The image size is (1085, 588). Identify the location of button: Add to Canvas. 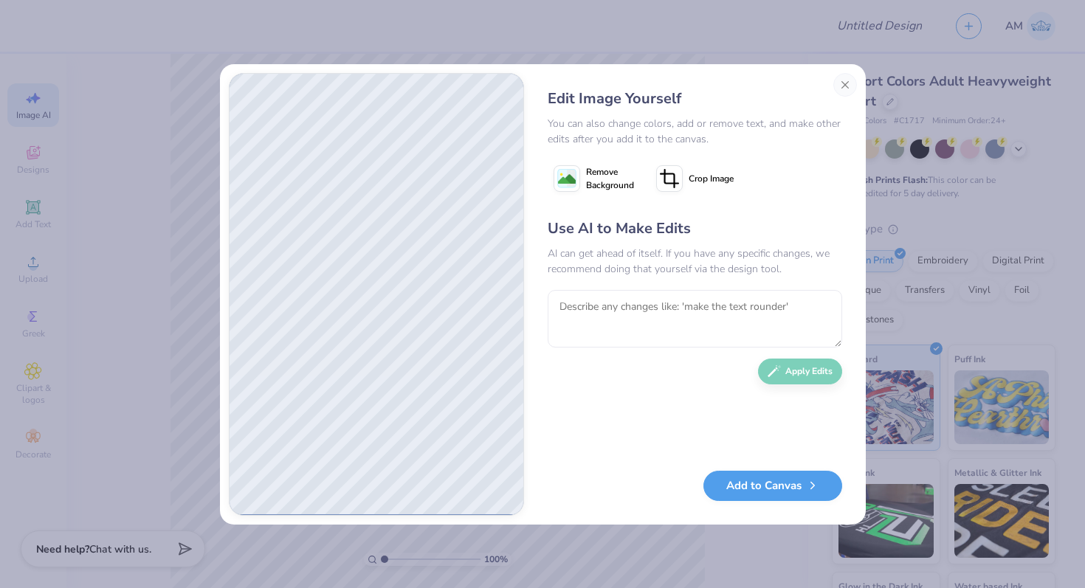
(773, 486).